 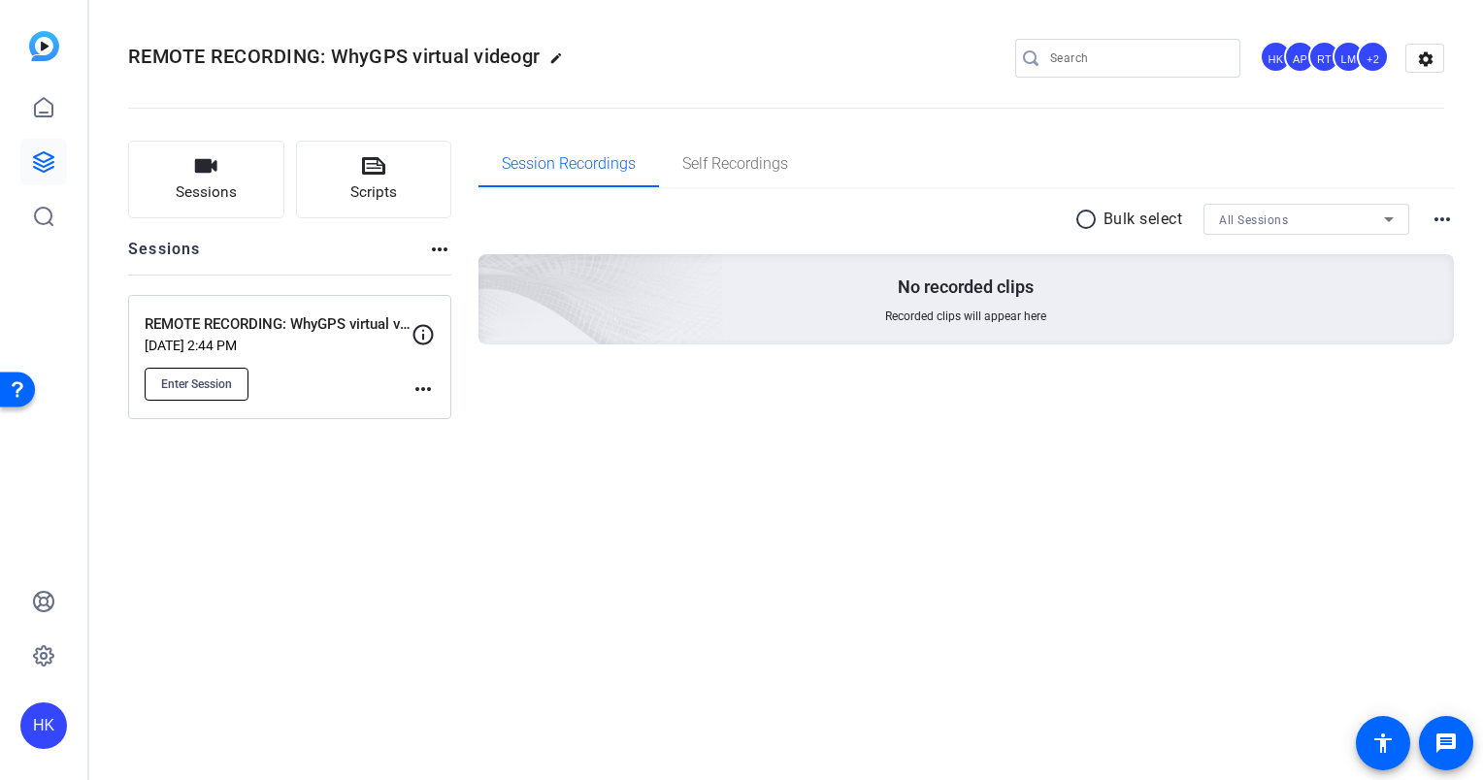 What do you see at coordinates (1324, 56) in the screenshot?
I see `div: RT` at bounding box center [1324, 56].